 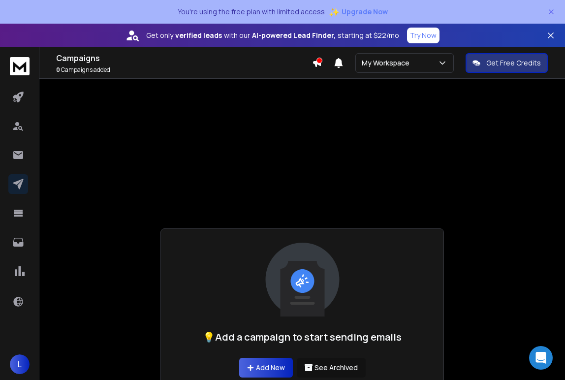 What do you see at coordinates (294, 35) in the screenshot?
I see `strong: AI-powered Lead Finder,` at bounding box center [294, 35].